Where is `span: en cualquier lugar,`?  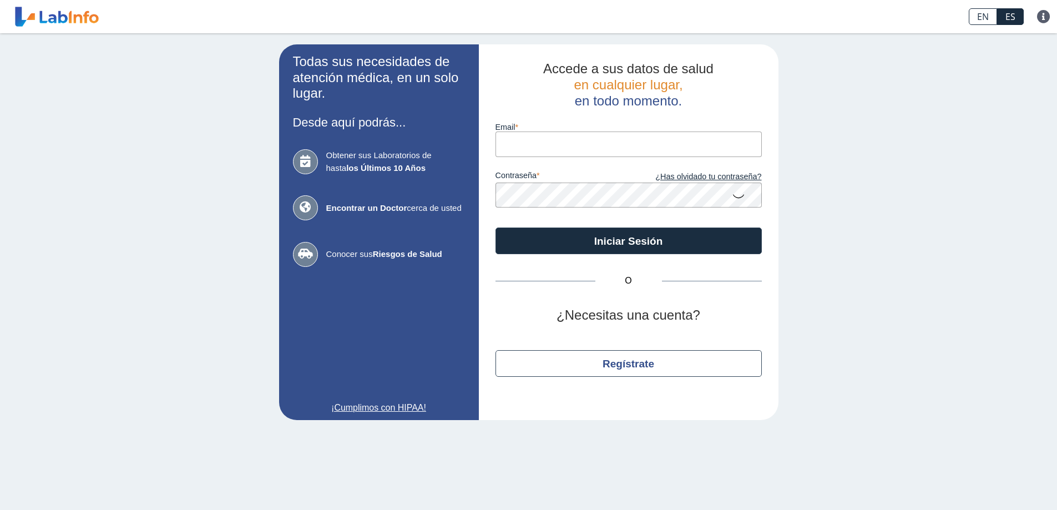
span: en cualquier lugar, is located at coordinates (628, 84).